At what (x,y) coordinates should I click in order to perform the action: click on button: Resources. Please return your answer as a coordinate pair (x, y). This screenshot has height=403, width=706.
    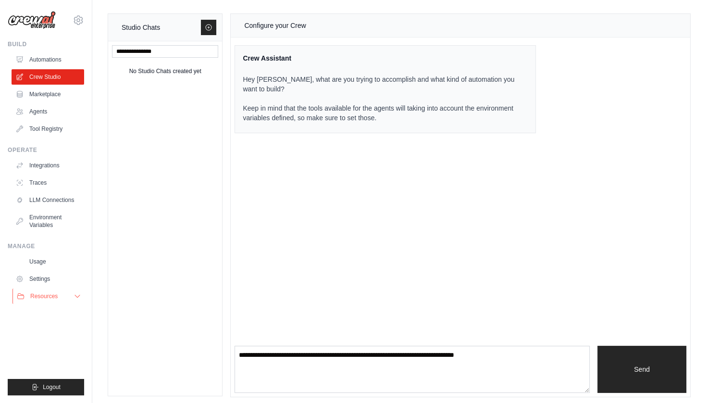
    Looking at the image, I should click on (49, 296).